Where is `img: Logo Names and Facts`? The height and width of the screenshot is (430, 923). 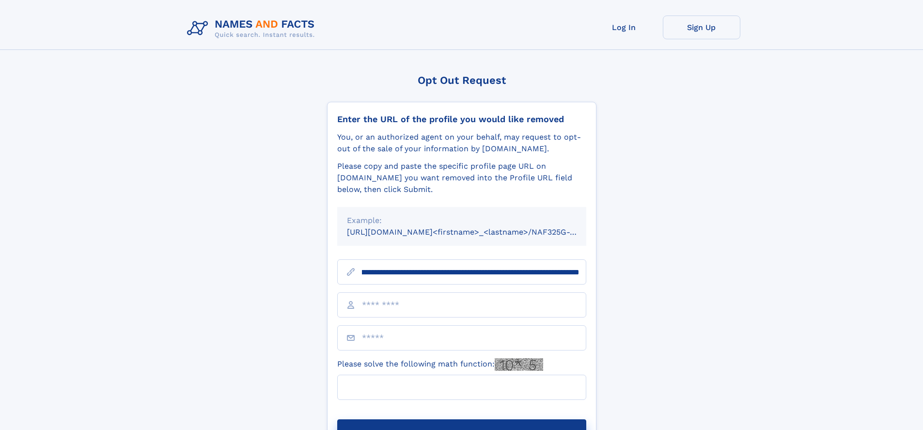 img: Logo Names and Facts is located at coordinates (253, 29).